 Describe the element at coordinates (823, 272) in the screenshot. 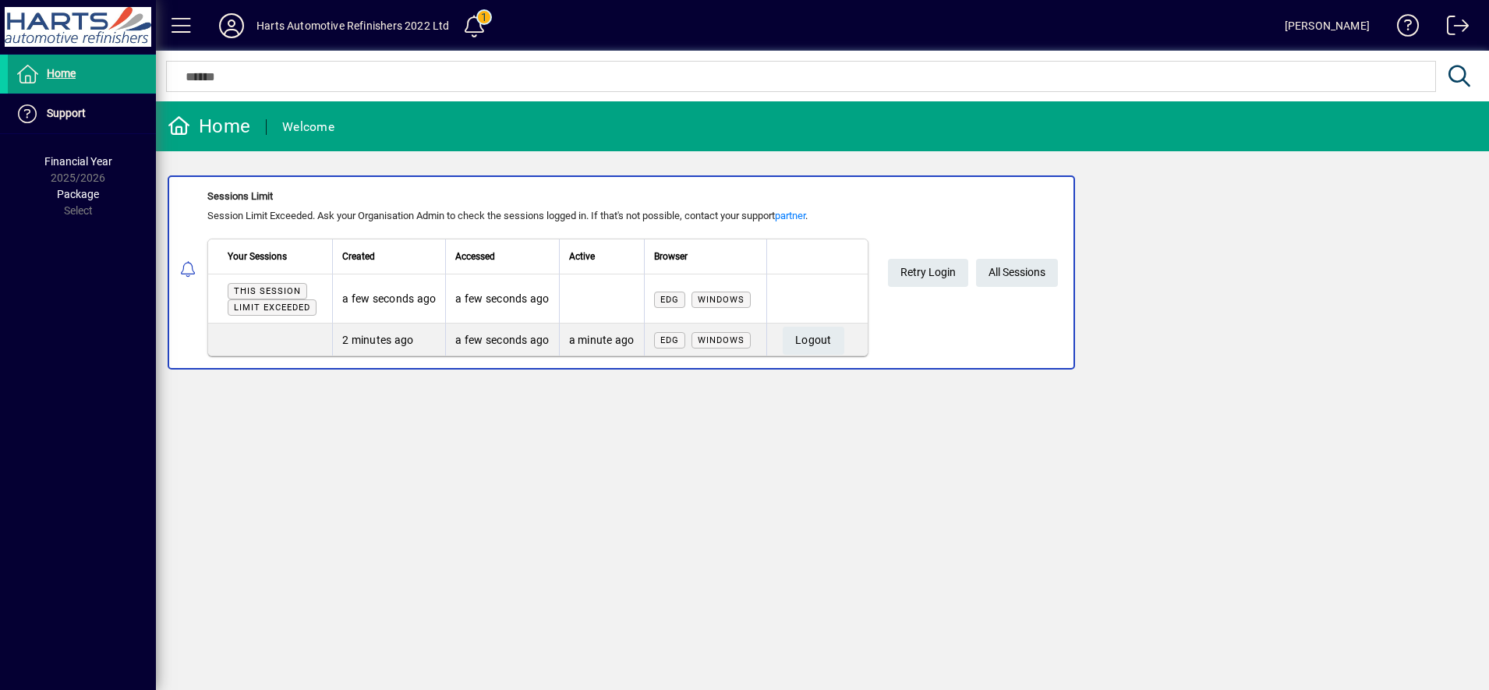

I see `app-alert-notification-menu-item: Sessions Limit` at that location.